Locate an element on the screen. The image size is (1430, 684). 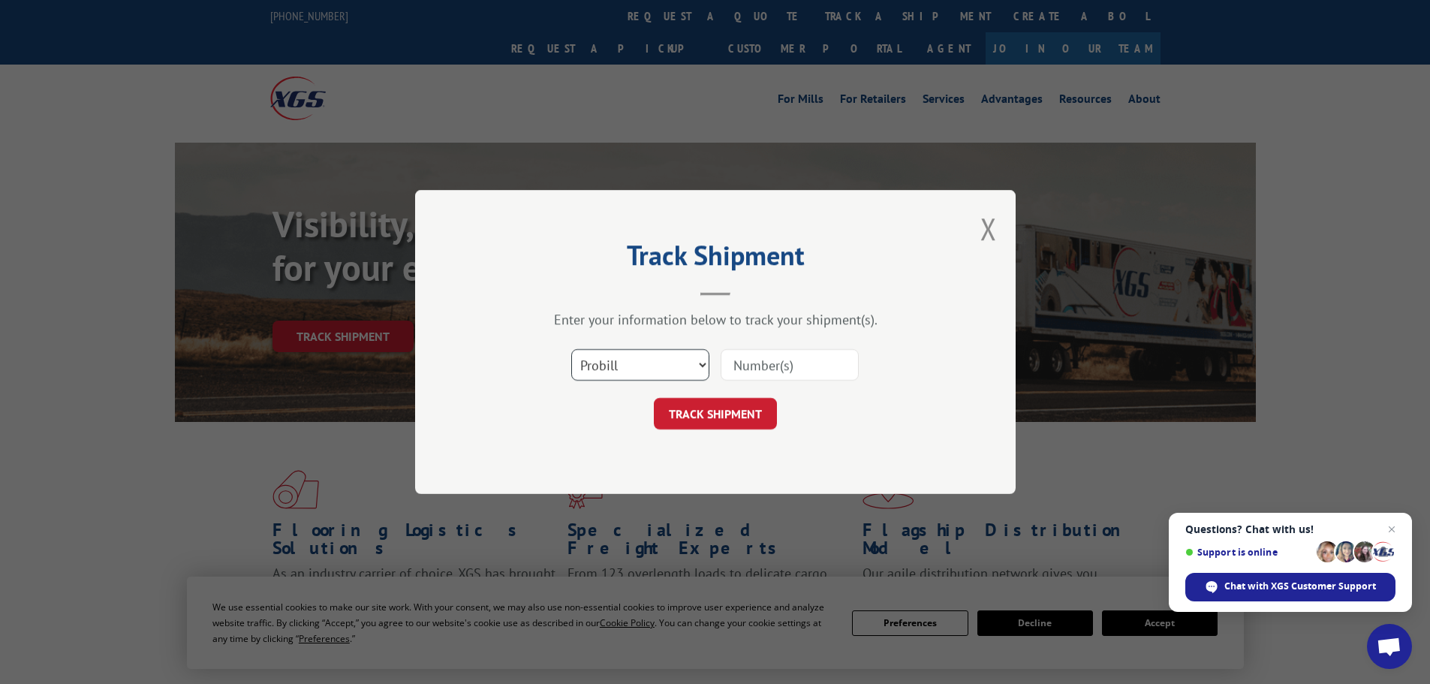
span: Questions? Chat with us! is located at coordinates (1291, 529).